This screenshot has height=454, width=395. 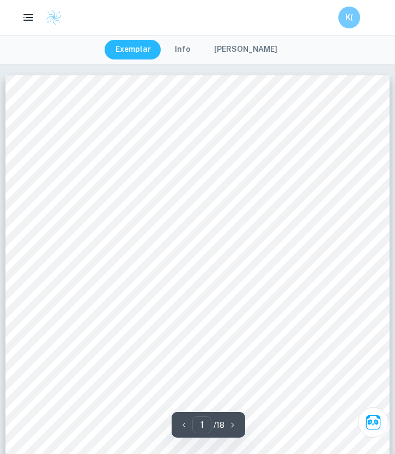 What do you see at coordinates (133, 50) in the screenshot?
I see `button: Exemplar` at bounding box center [133, 50].